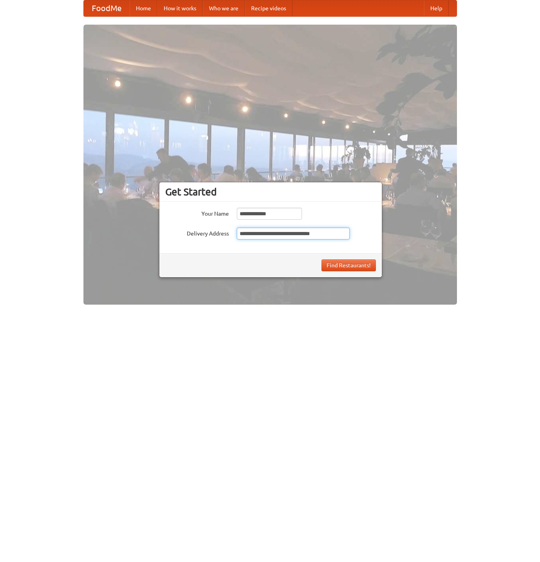  Describe the element at coordinates (106, 8) in the screenshot. I see `a: FoodMe` at that location.